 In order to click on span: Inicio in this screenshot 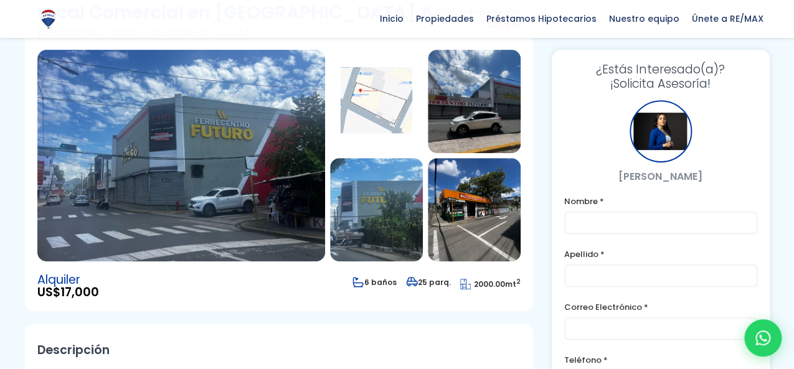, I will do `click(392, 19)`.